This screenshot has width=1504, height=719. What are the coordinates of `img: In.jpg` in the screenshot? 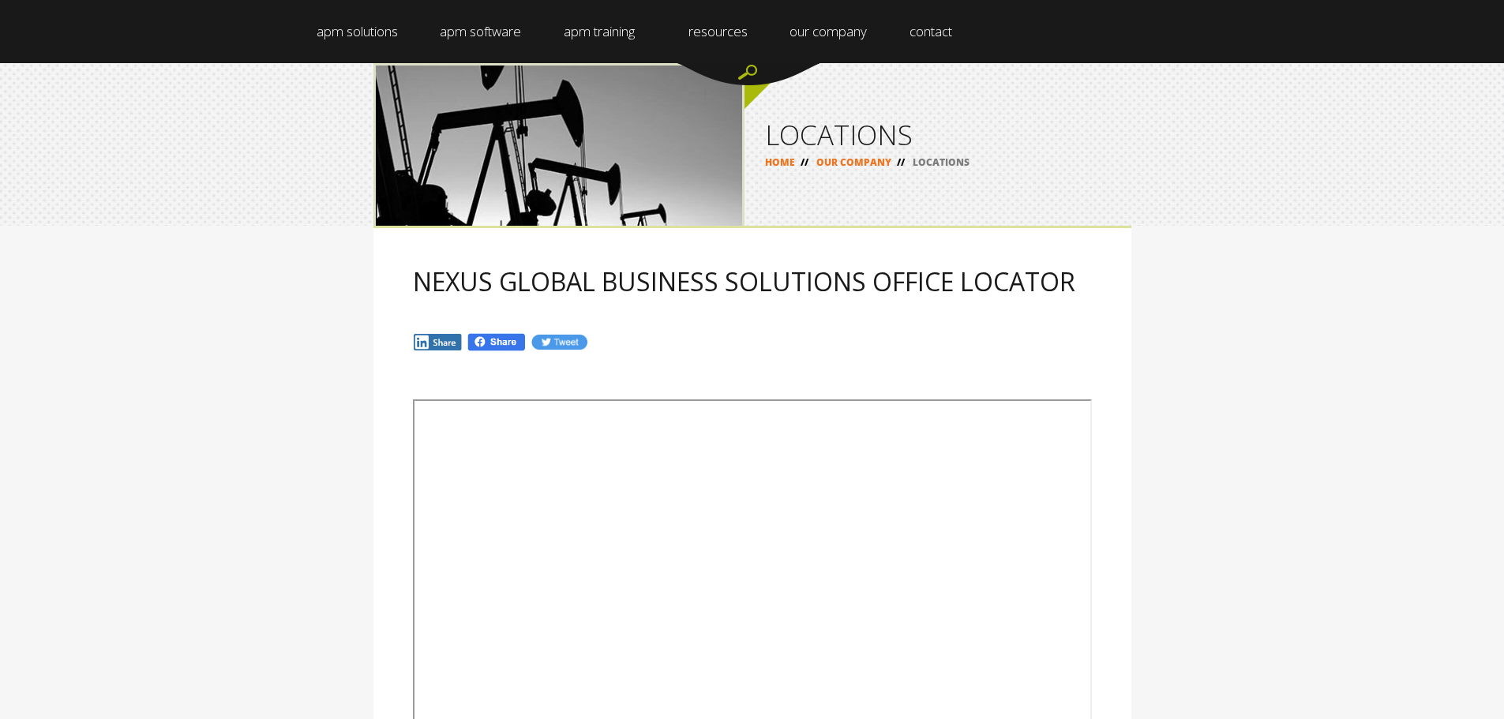 It's located at (438, 342).